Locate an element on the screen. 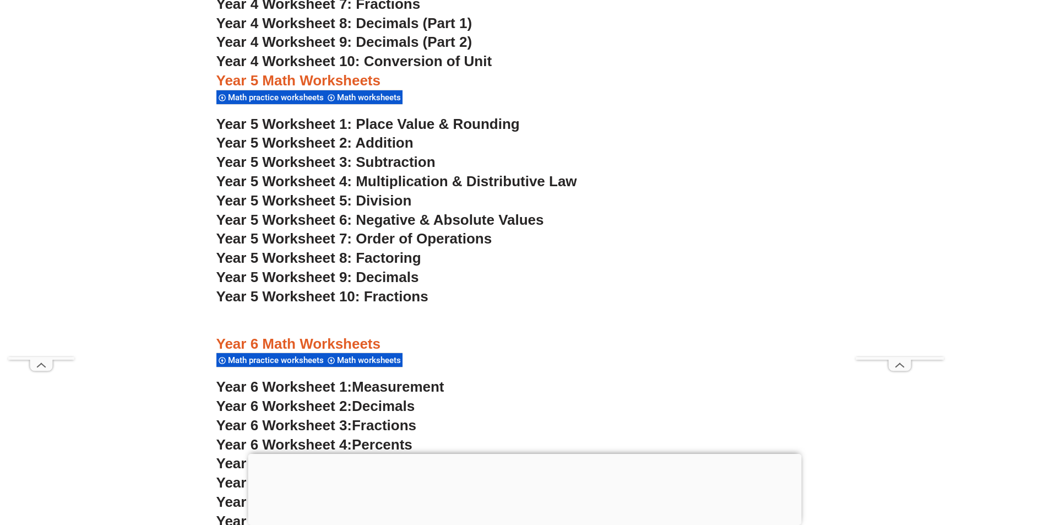 The width and height of the screenshot is (1049, 525). span: Year 6 Worksheet 5: is located at coordinates (284, 463).